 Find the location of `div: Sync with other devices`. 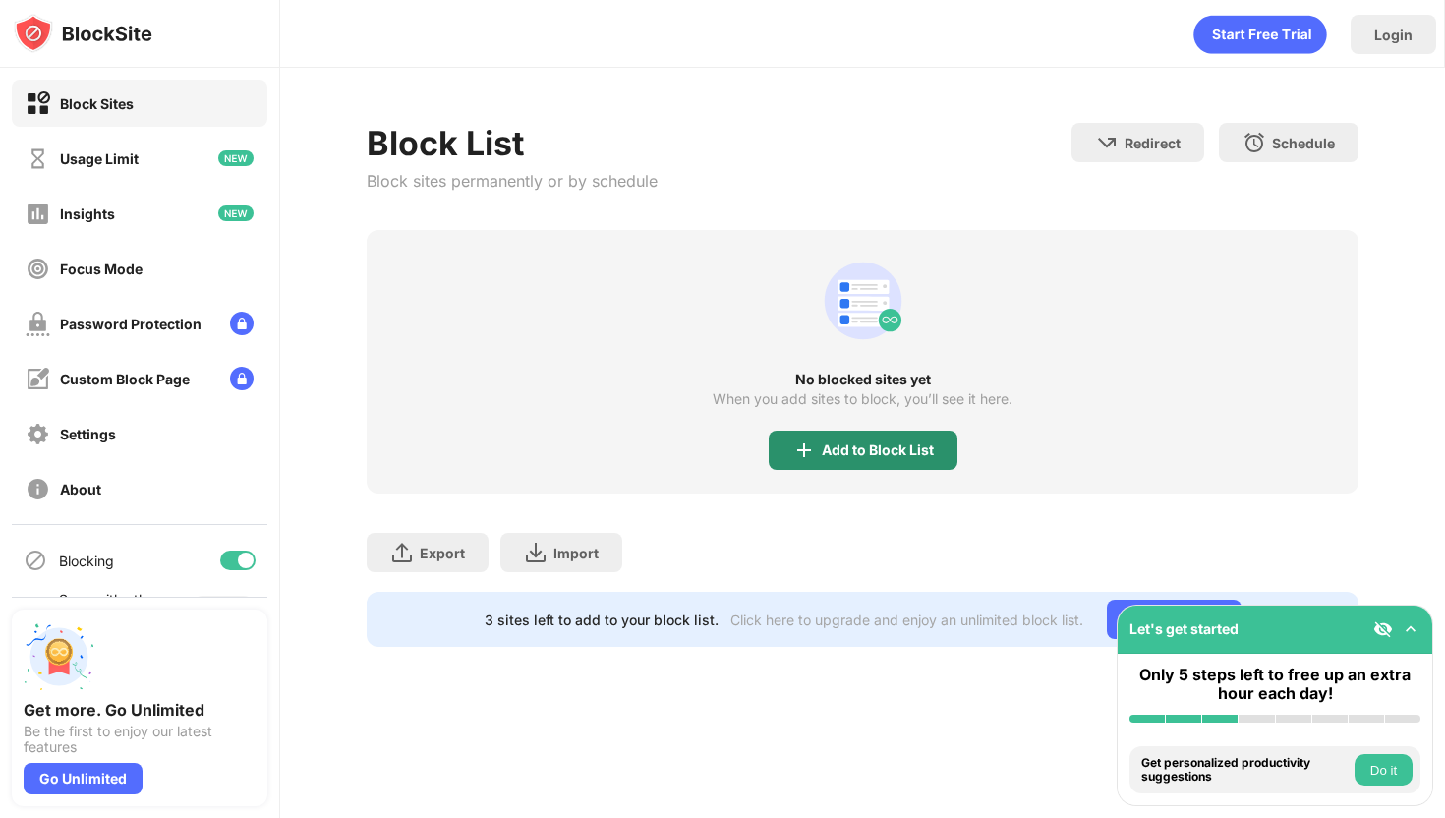

div: Sync with other devices is located at coordinates (109, 607).